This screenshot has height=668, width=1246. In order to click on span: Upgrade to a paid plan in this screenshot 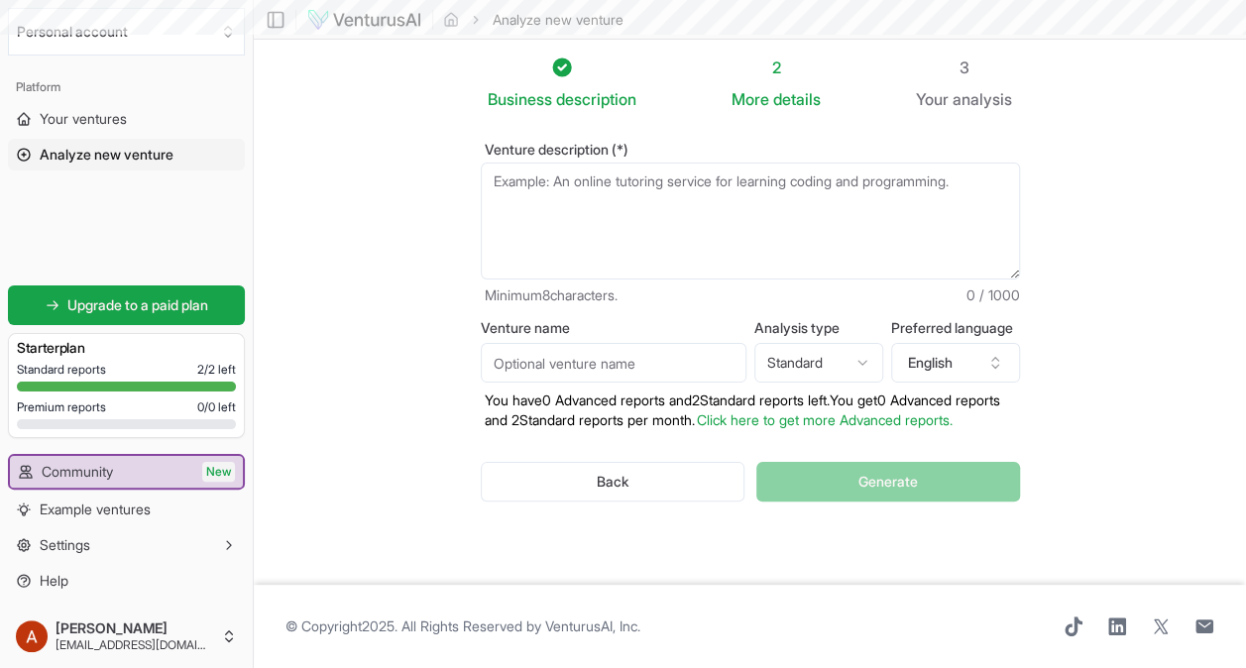, I will do `click(138, 305)`.